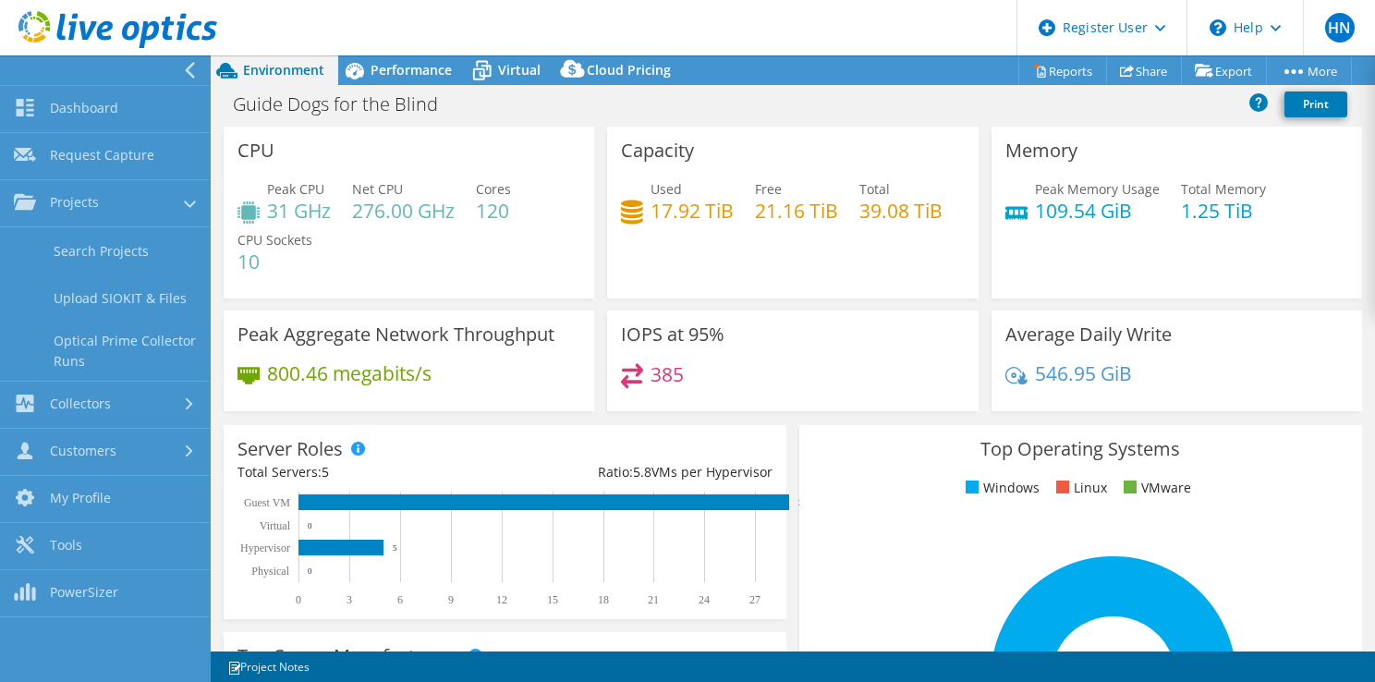 This screenshot has height=682, width=1375. Describe the element at coordinates (493, 211) in the screenshot. I see `h4: 120` at that location.